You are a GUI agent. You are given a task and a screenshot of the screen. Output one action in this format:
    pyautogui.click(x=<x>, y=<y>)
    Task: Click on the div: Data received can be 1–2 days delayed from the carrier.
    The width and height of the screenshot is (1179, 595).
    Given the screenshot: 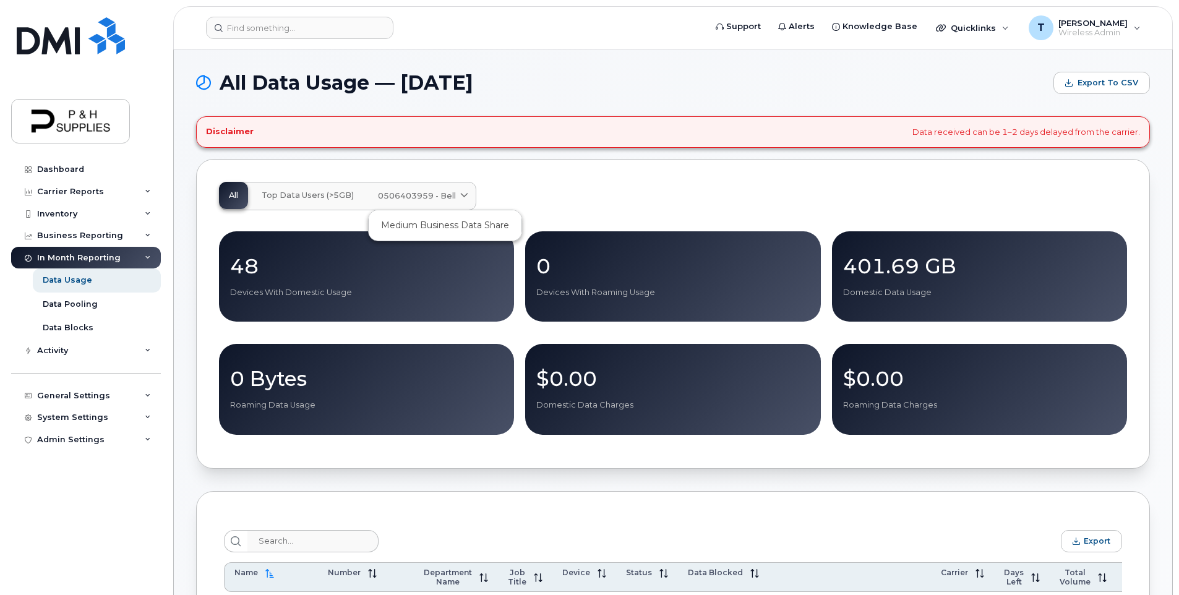 What is the action you would take?
    pyautogui.click(x=673, y=132)
    